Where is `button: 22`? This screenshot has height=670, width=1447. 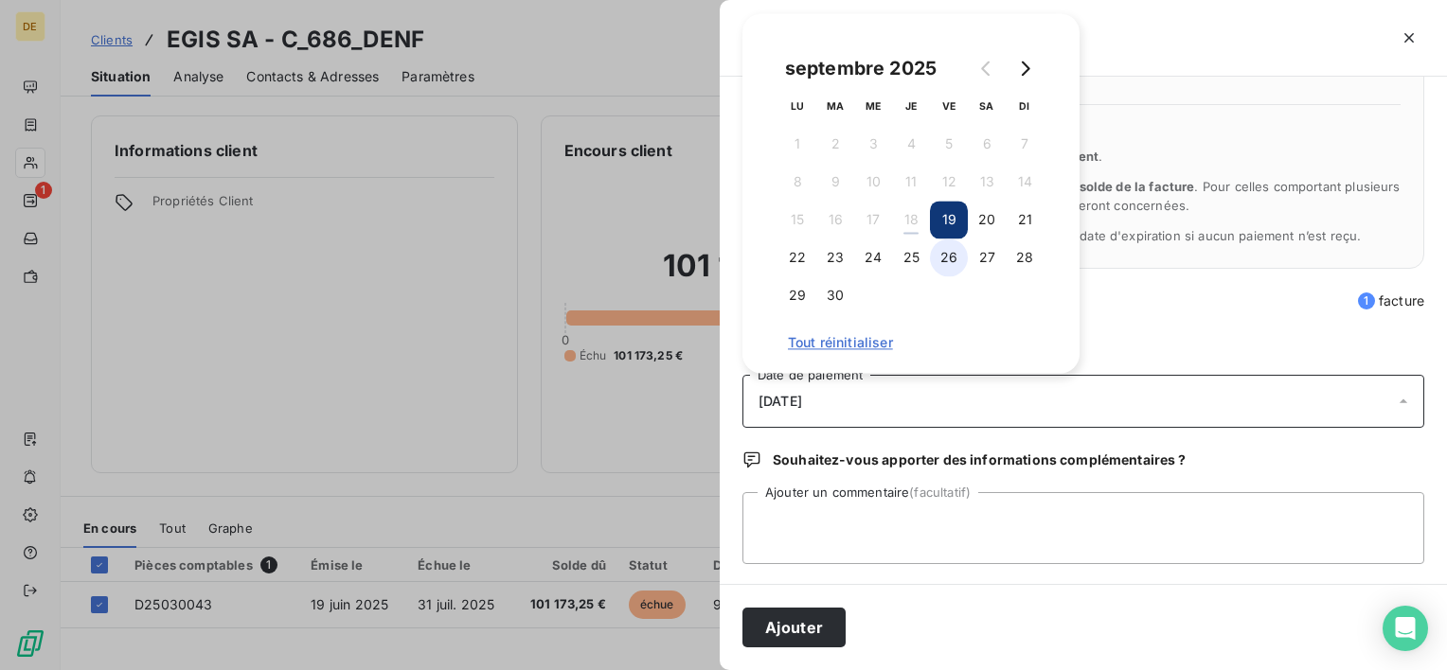 button: 22 is located at coordinates (797, 258).